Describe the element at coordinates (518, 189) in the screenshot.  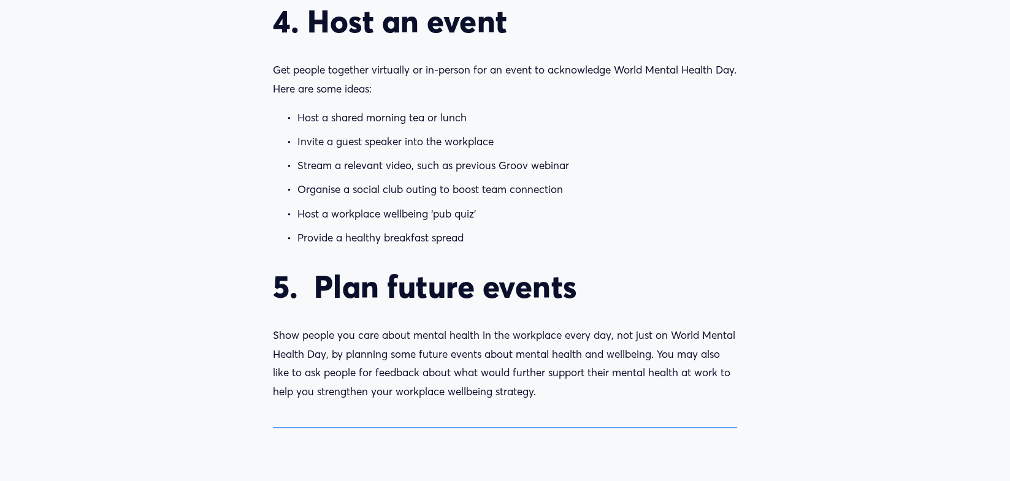
I see `p: Organise a social club outing to boost team connection` at that location.